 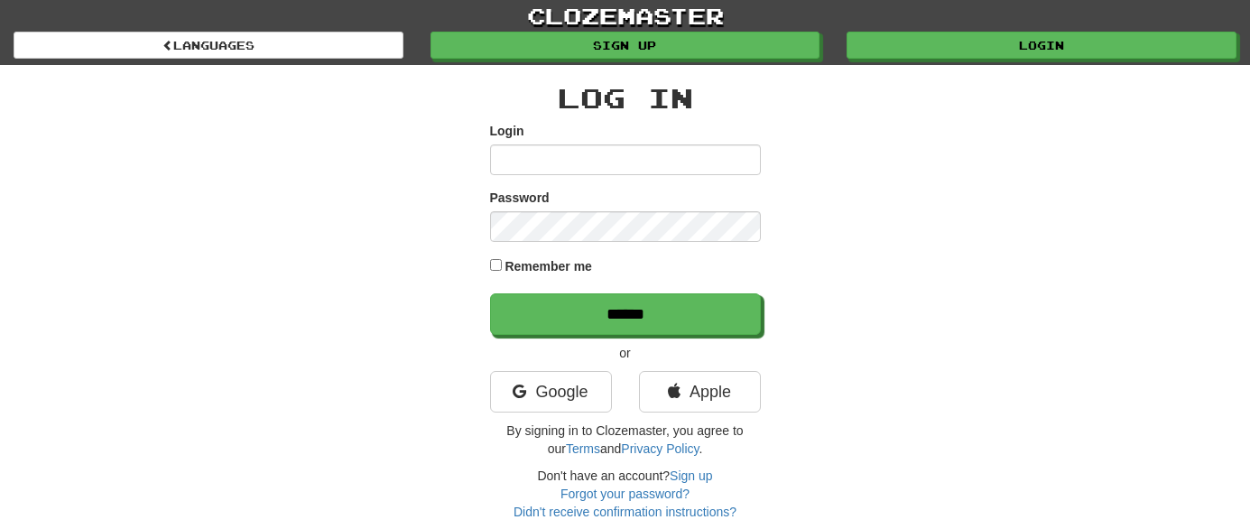 I want to click on a: Forgot your password?, so click(x=624, y=494).